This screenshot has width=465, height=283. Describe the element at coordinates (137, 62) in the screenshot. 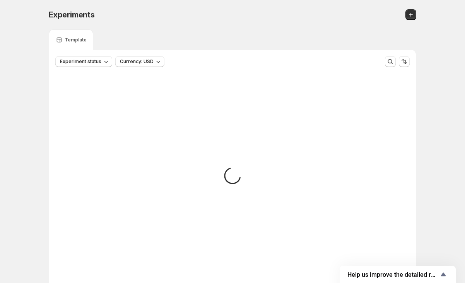

I see `span: Currency: USD` at that location.